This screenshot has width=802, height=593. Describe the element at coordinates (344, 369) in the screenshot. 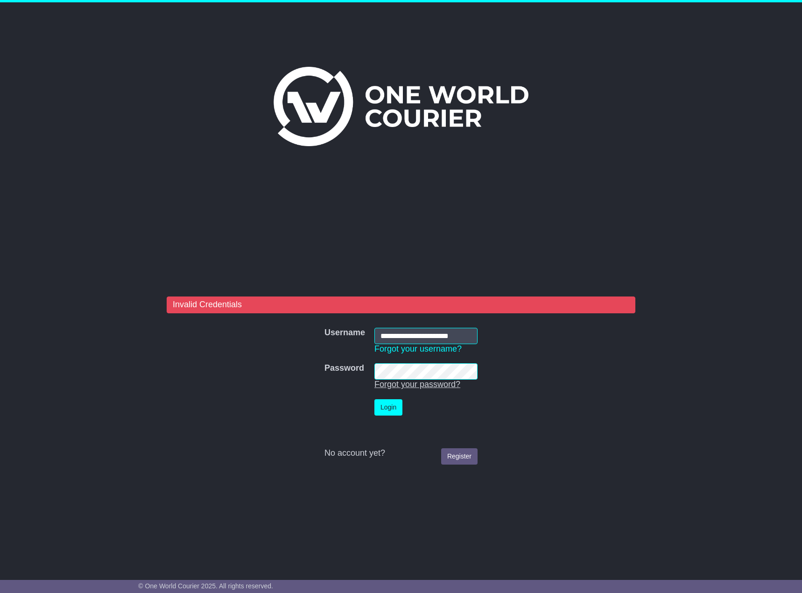

I see `label: Password` at that location.